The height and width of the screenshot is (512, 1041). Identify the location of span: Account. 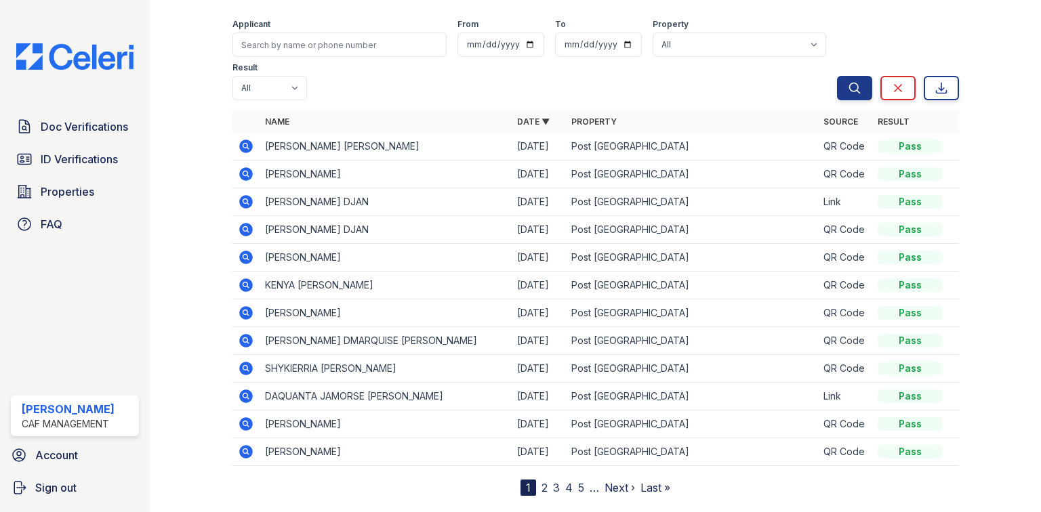
(56, 455).